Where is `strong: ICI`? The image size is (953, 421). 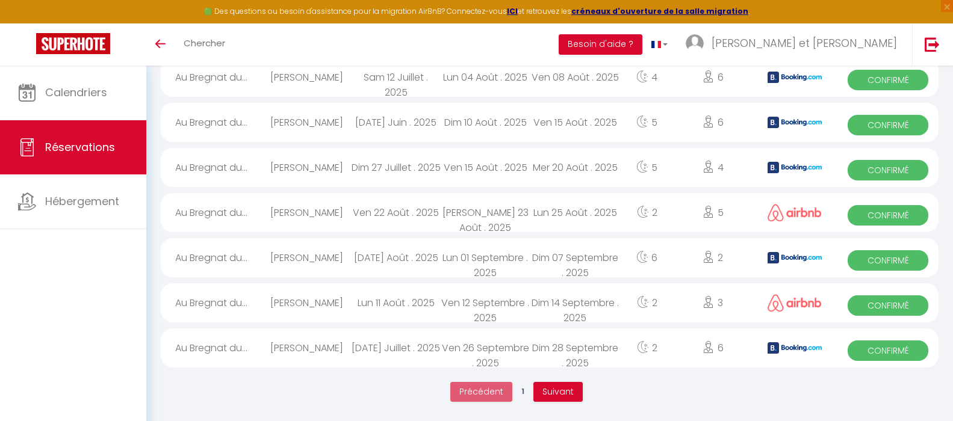
strong: ICI is located at coordinates (512, 11).